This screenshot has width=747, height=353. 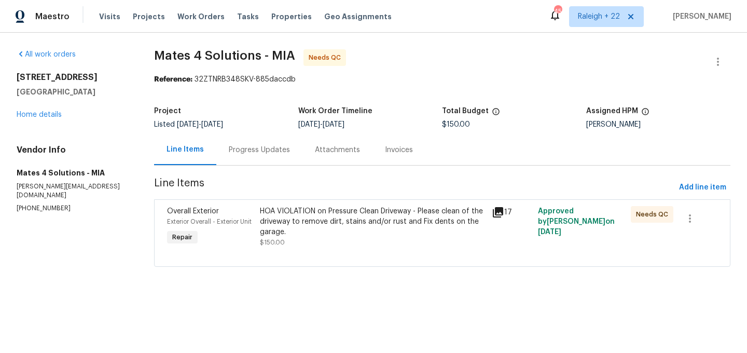 I want to click on div: HOA VIOLATION on Pressure Clean Driveway - Please clean of the driveway to remove dirt, stains an..., so click(x=373, y=222).